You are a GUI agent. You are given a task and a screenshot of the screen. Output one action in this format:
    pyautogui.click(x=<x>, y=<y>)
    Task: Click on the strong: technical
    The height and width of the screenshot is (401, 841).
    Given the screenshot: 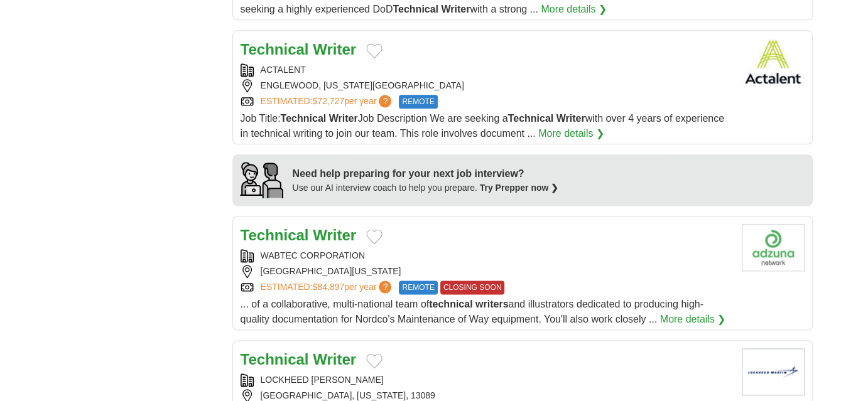 What is the action you would take?
    pyautogui.click(x=450, y=304)
    